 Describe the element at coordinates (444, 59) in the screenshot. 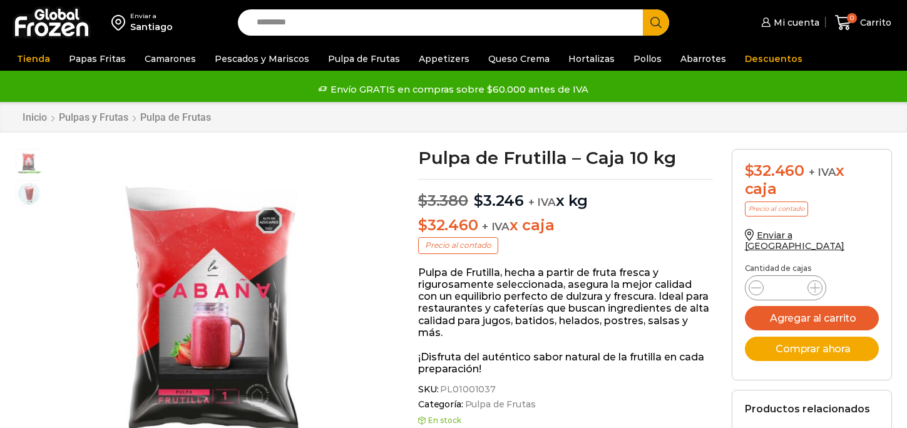

I see `a: Appetizers` at that location.